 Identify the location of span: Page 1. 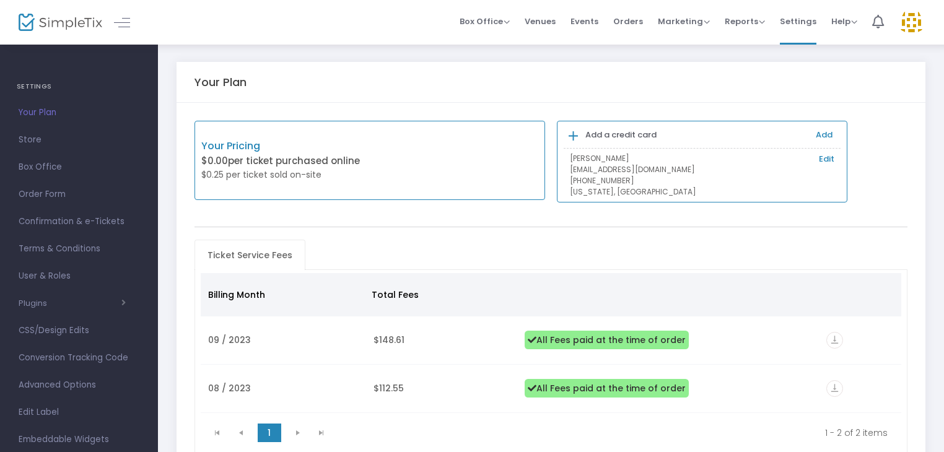
(269, 433).